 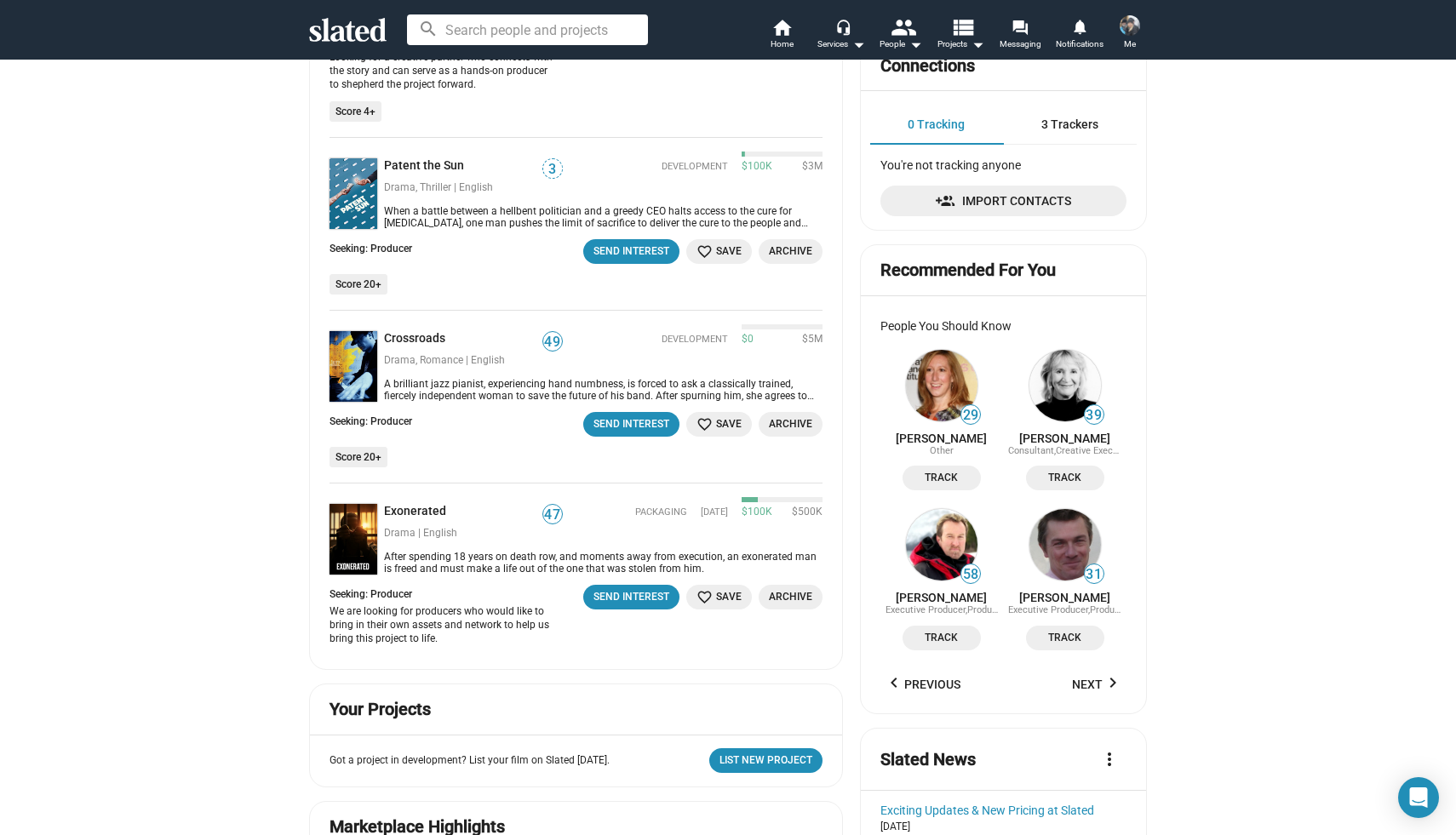 I want to click on li: Score 4+, so click(x=355, y=111).